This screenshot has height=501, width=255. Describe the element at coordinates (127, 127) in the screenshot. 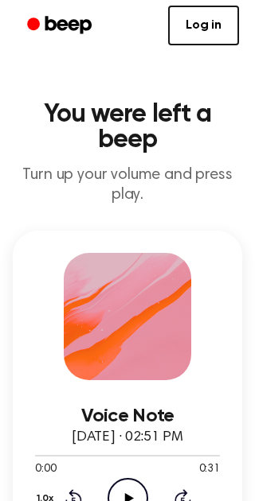

I see `h1: You were left a beep` at that location.